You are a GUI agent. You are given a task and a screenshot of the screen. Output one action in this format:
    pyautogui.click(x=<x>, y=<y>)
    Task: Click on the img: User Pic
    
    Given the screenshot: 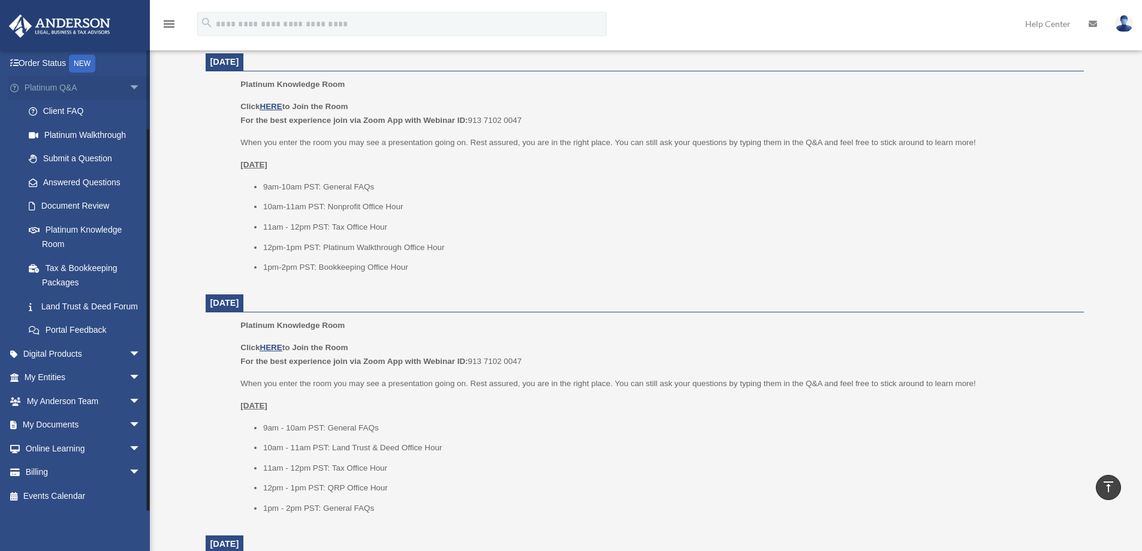 What is the action you would take?
    pyautogui.click(x=1124, y=23)
    